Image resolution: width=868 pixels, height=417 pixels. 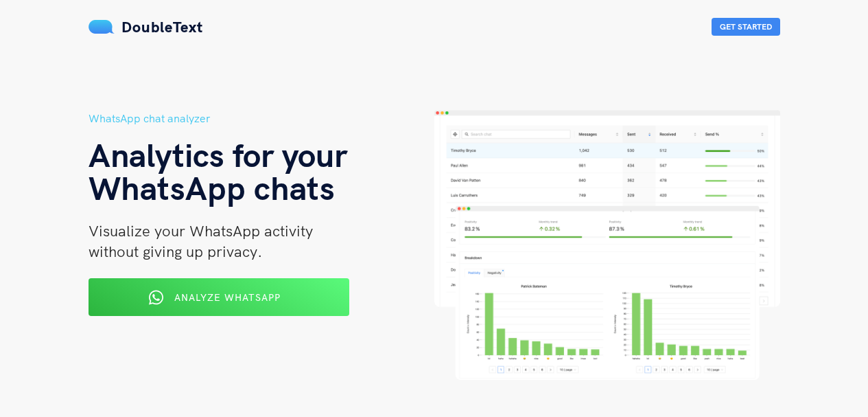 What do you see at coordinates (227, 297) in the screenshot?
I see `span: Analyze WhatsApp` at bounding box center [227, 297].